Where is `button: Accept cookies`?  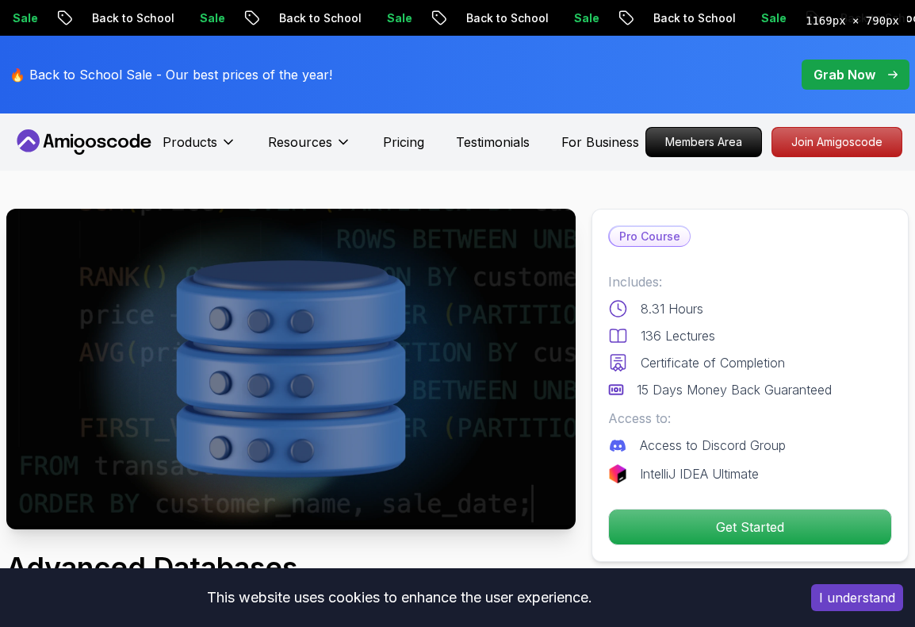
button: Accept cookies is located at coordinates (857, 597).